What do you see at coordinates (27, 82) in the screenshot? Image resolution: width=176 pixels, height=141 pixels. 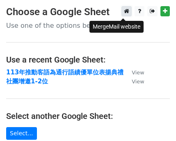 I see `a: 社團增邀1-2位` at bounding box center [27, 82].